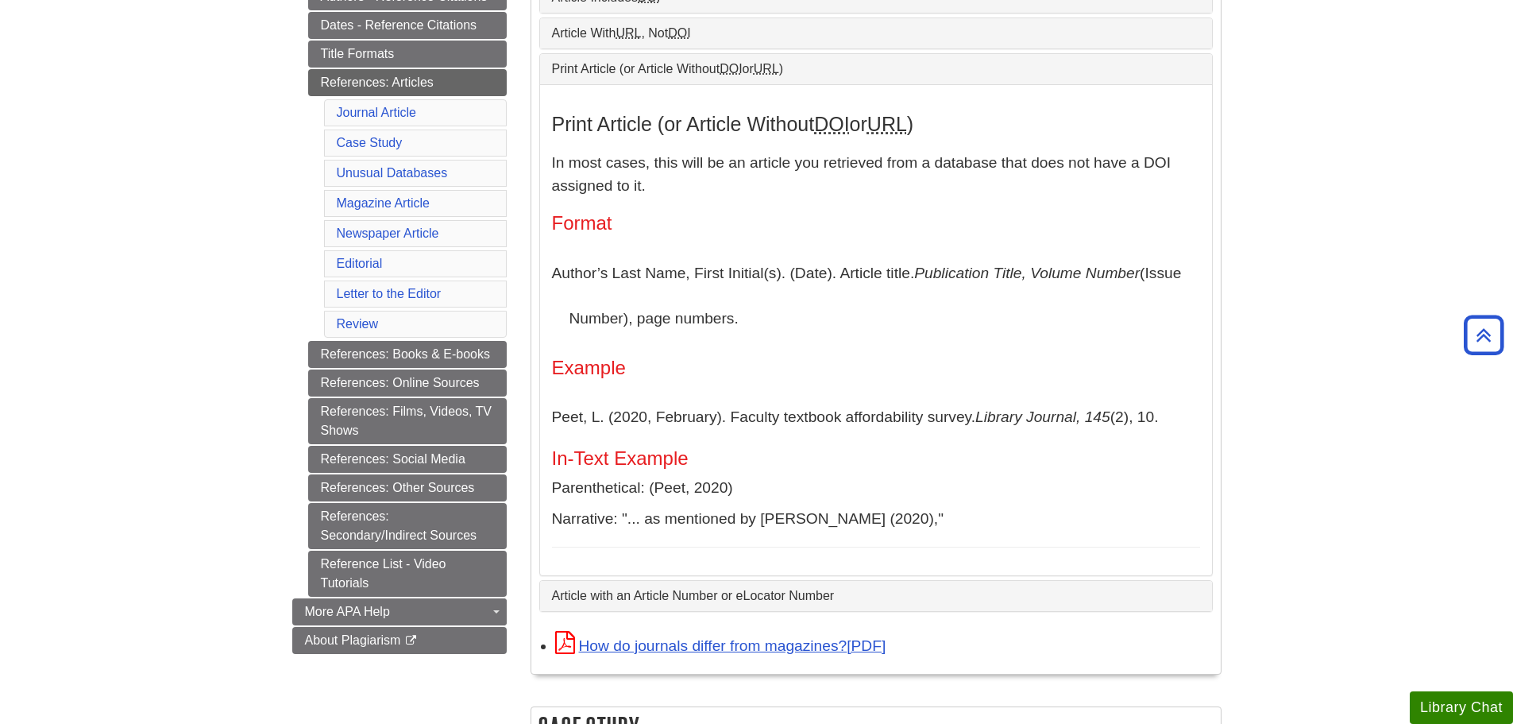  What do you see at coordinates (400, 612) in the screenshot?
I see `a: More APA Help` at bounding box center [400, 612].